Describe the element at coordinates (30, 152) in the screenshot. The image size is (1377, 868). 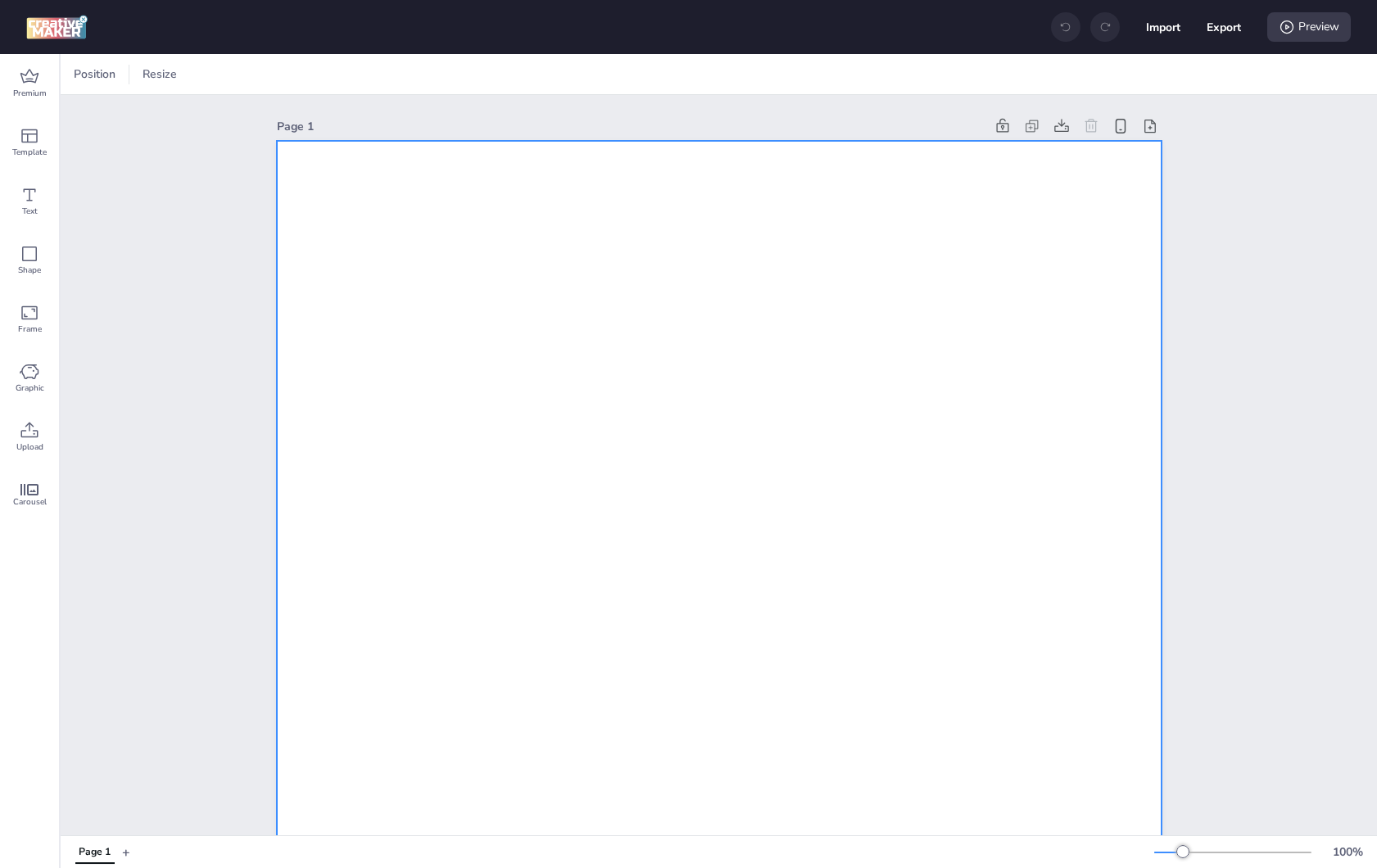
I see `span: Template` at that location.